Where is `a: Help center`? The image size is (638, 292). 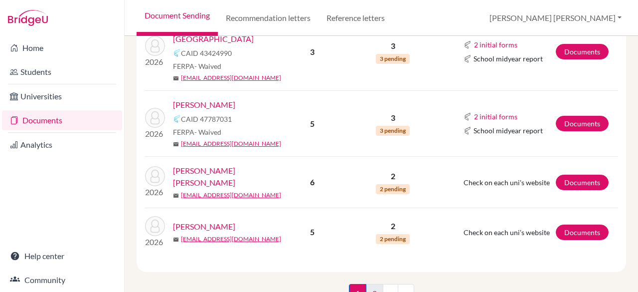 a: Help center is located at coordinates (62, 256).